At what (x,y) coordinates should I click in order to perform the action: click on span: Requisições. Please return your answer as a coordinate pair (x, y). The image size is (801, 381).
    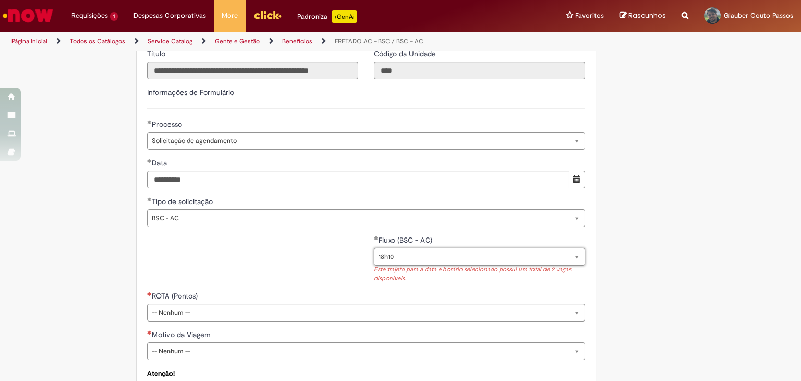
    Looking at the image, I should click on (90, 16).